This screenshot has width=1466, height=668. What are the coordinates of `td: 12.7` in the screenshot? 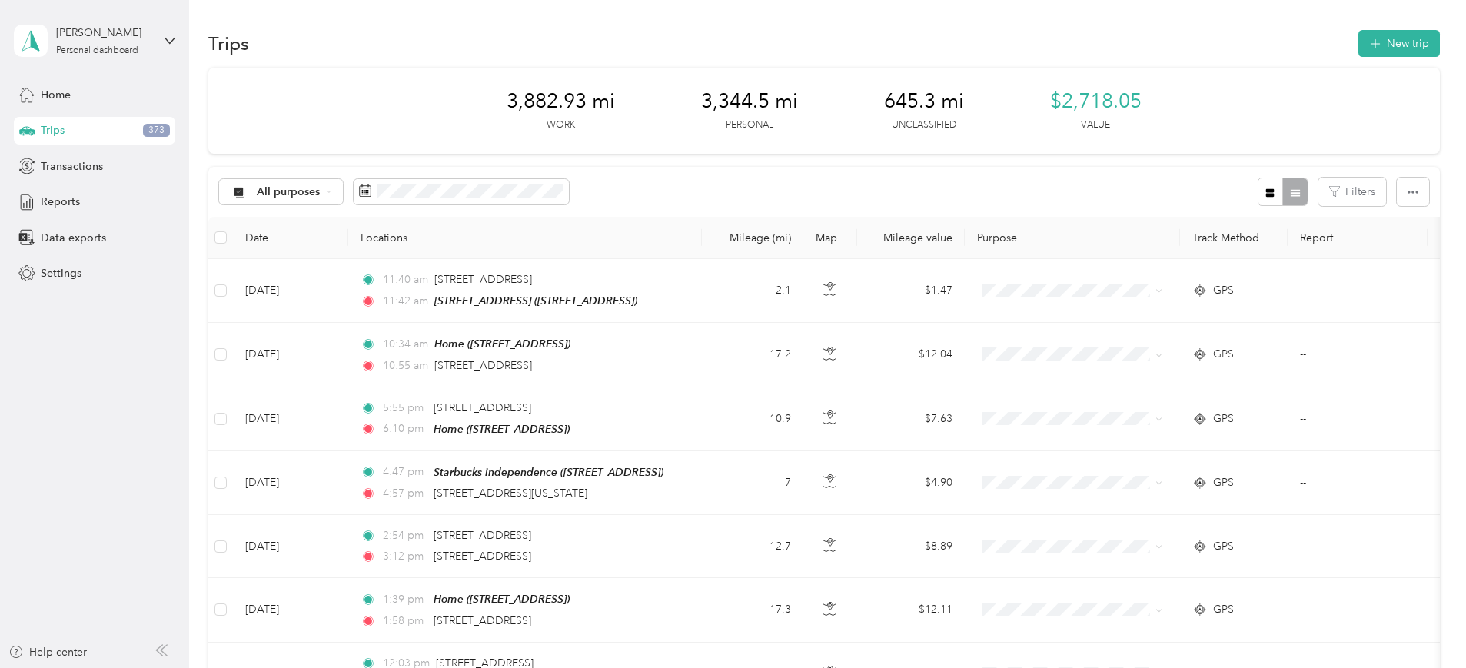 It's located at (753, 547).